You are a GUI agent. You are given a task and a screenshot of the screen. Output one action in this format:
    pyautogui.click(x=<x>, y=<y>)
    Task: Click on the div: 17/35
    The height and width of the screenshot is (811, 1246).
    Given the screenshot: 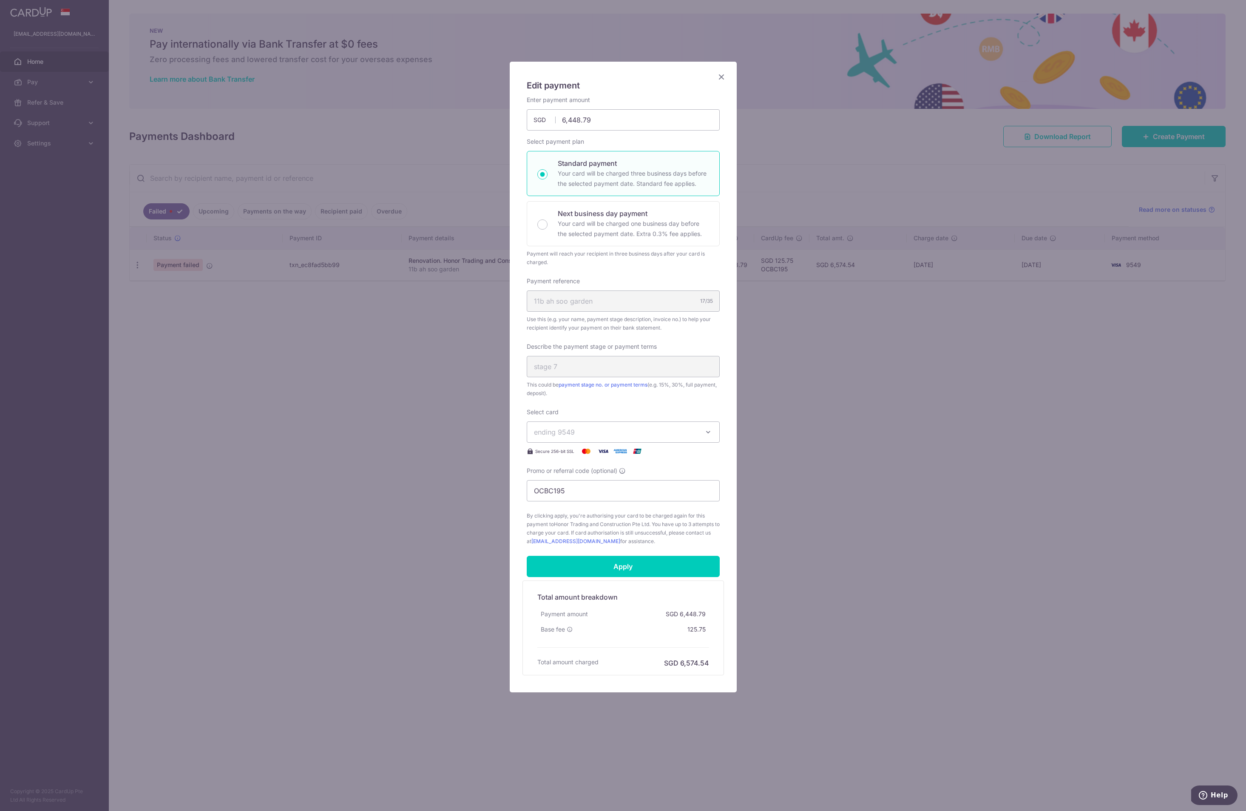 What is the action you would take?
    pyautogui.click(x=706, y=301)
    